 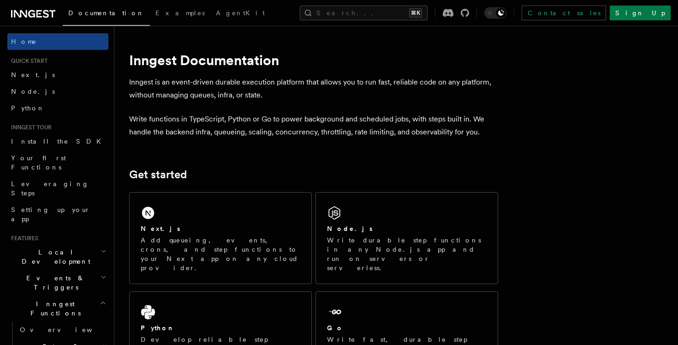 What do you see at coordinates (54, 256) in the screenshot?
I see `span: Local Development` at bounding box center [54, 256].